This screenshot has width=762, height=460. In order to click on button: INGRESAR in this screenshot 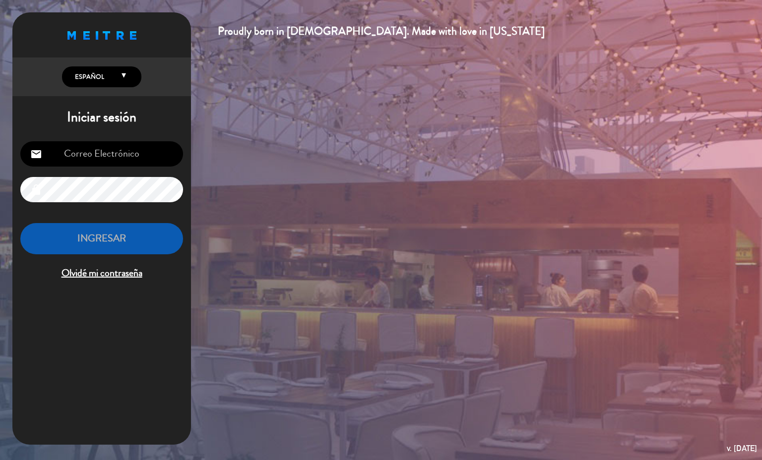, I will do `click(102, 239)`.